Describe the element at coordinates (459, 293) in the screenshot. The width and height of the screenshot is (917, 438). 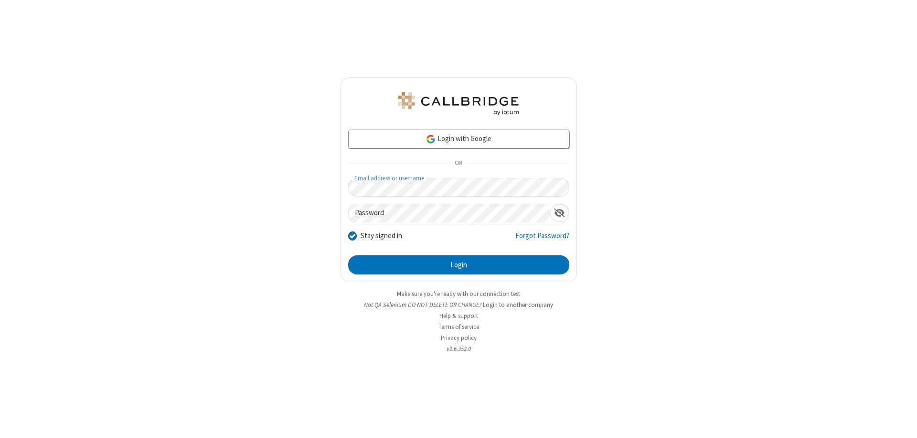
I see `a: Make sure you're ready with our connection test` at that location.